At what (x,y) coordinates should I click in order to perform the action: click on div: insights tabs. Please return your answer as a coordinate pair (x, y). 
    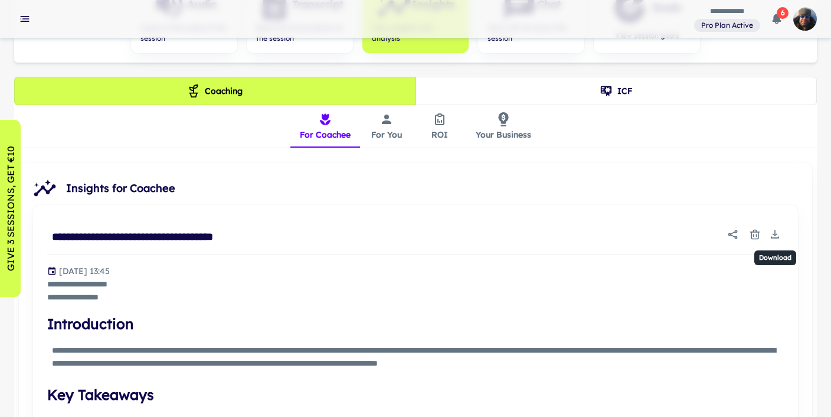
    Looking at the image, I should click on (415, 126).